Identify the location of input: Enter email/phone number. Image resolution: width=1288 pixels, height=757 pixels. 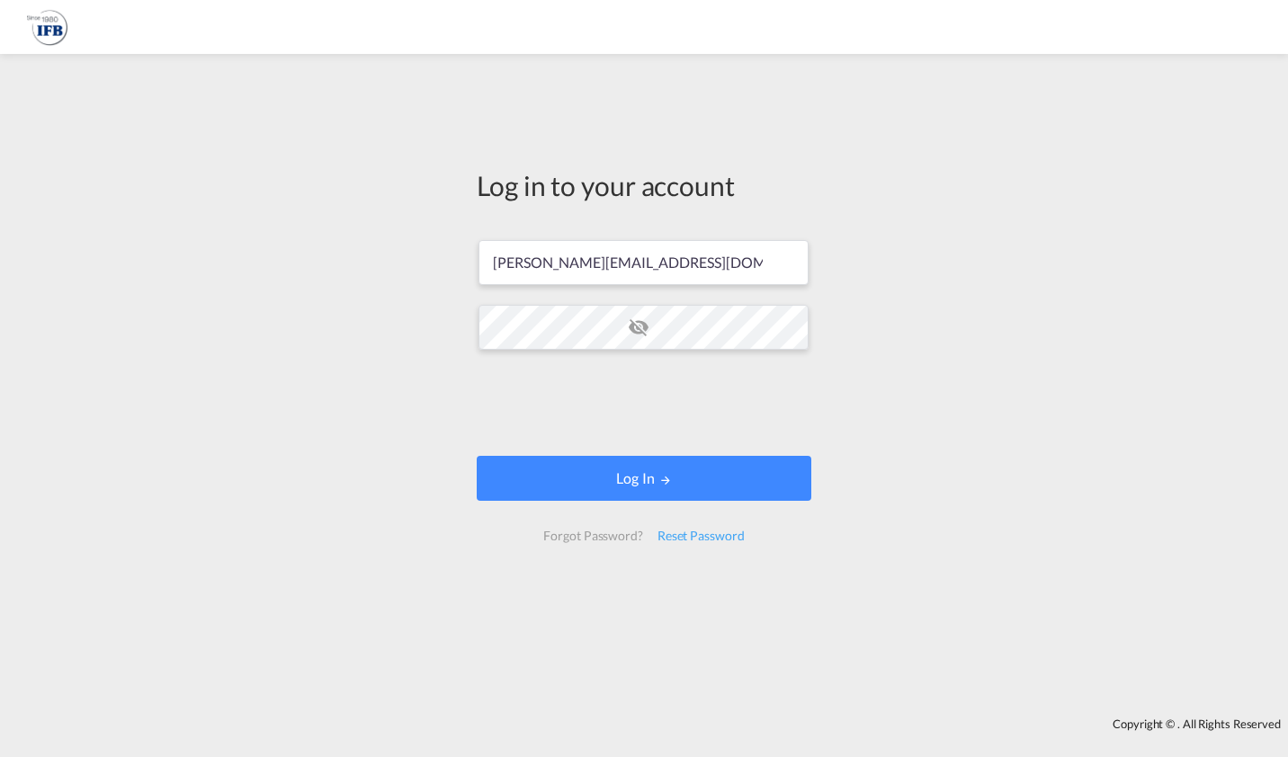
(643, 263).